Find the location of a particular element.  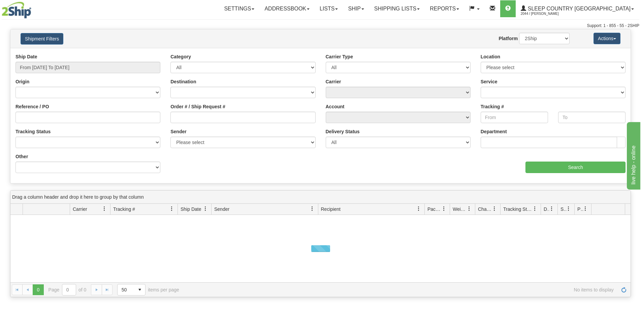

a: Delivery Status filter column settings is located at coordinates (552, 209).